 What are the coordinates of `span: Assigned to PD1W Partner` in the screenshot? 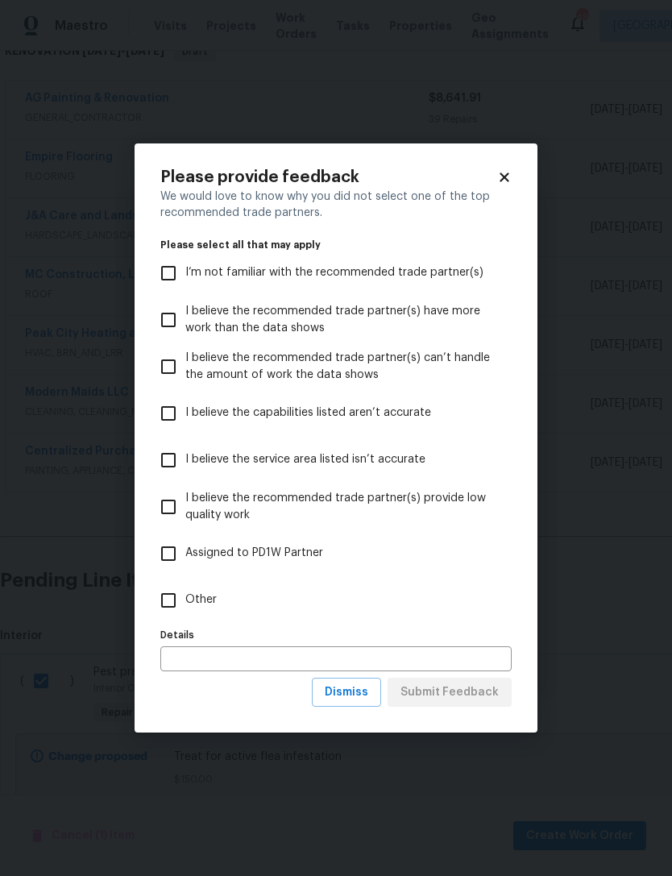 It's located at (254, 553).